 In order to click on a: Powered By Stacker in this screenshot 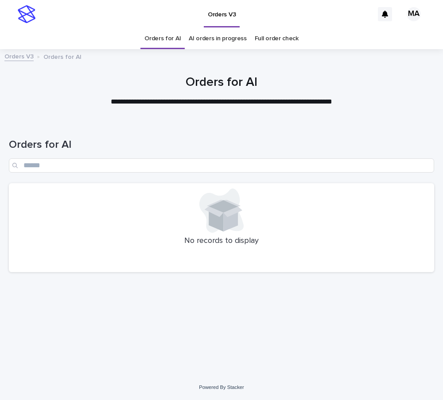, I will do `click(221, 387)`.